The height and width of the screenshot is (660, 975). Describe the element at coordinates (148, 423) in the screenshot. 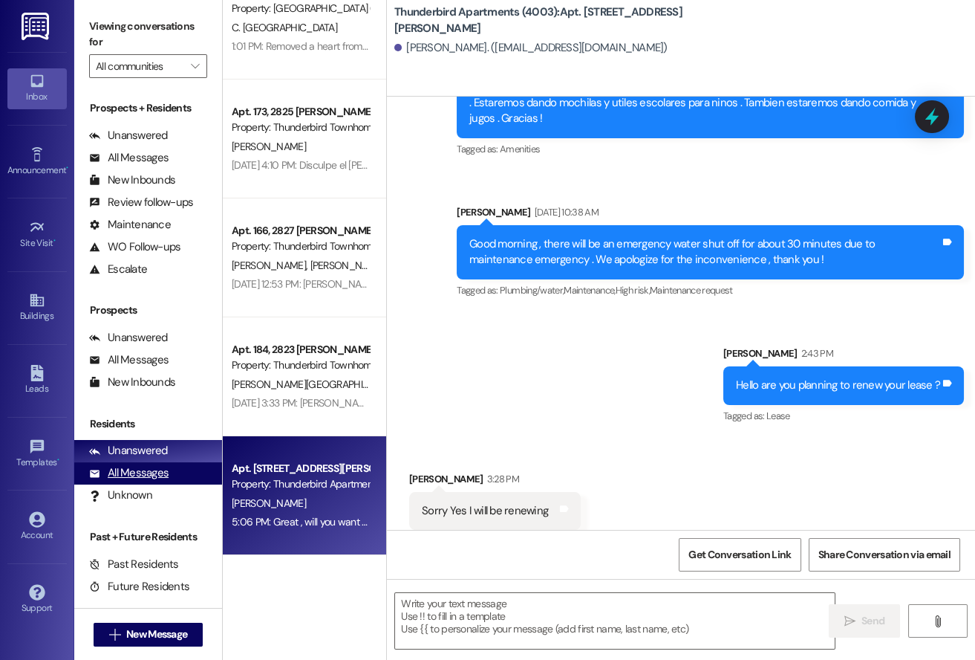

I see `div: Residents` at that location.